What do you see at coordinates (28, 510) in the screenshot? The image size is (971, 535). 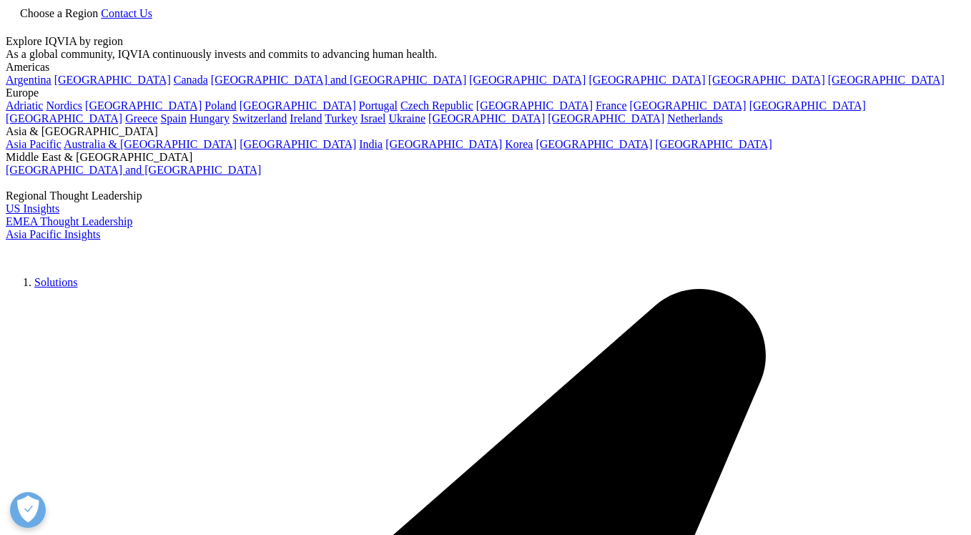 I see `button: Açık Tercihler` at bounding box center [28, 510].